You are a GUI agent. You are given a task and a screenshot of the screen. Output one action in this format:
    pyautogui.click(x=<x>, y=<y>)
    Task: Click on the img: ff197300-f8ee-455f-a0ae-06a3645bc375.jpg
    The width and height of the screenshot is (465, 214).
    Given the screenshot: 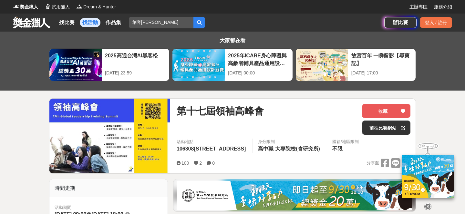 What is the action you would take?
    pyautogui.click(x=428, y=177)
    